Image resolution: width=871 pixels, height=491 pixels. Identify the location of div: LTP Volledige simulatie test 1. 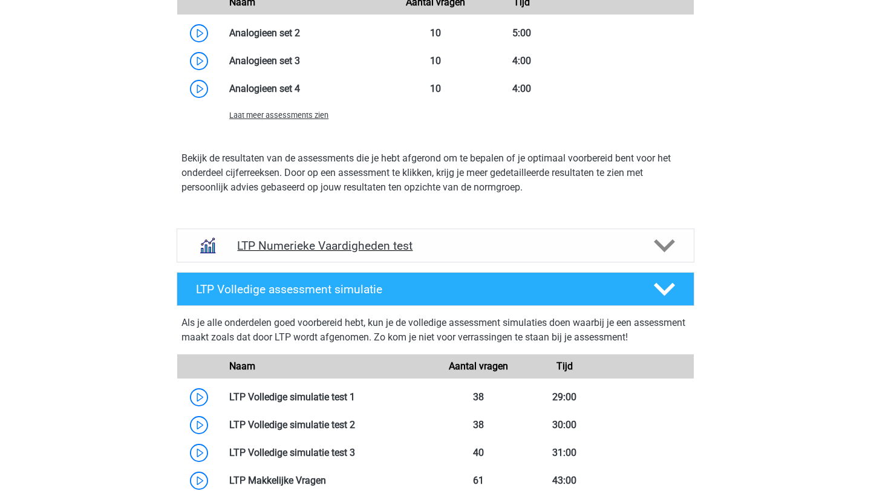
(328, 397).